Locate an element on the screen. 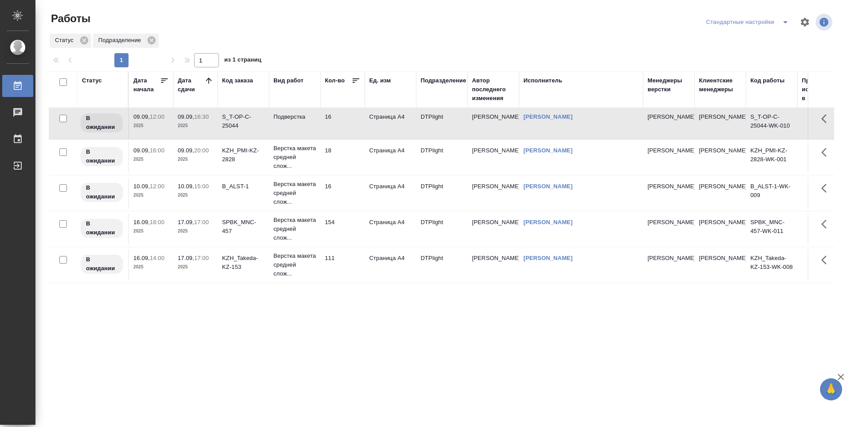 The height and width of the screenshot is (427, 851). div: Дата сдачи is located at coordinates (191, 85).